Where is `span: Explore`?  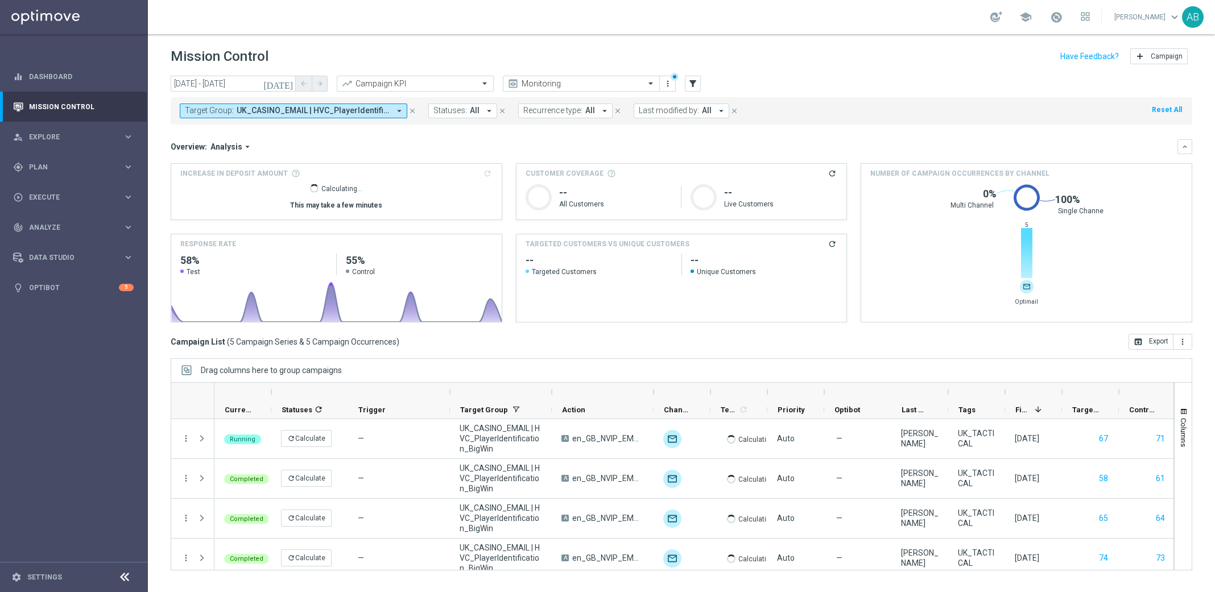
span: Explore is located at coordinates (76, 137).